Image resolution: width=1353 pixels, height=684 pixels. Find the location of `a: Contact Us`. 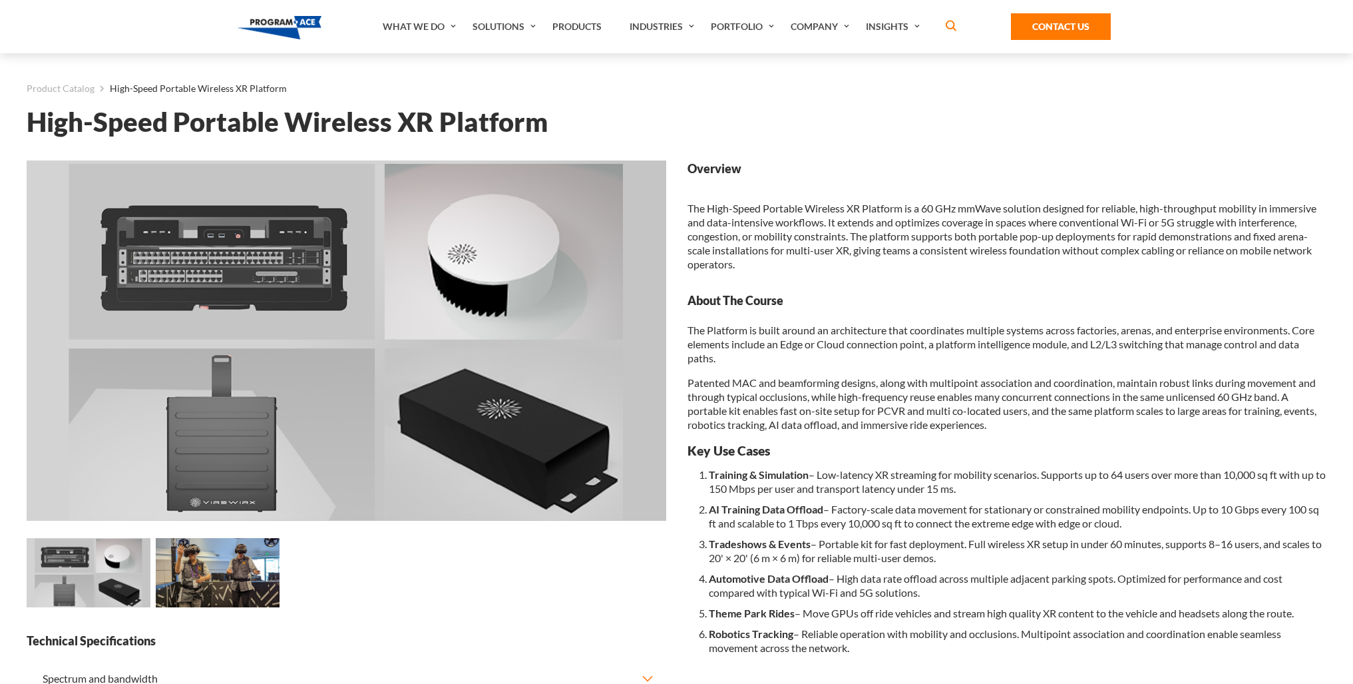

a: Contact Us is located at coordinates (1061, 27).